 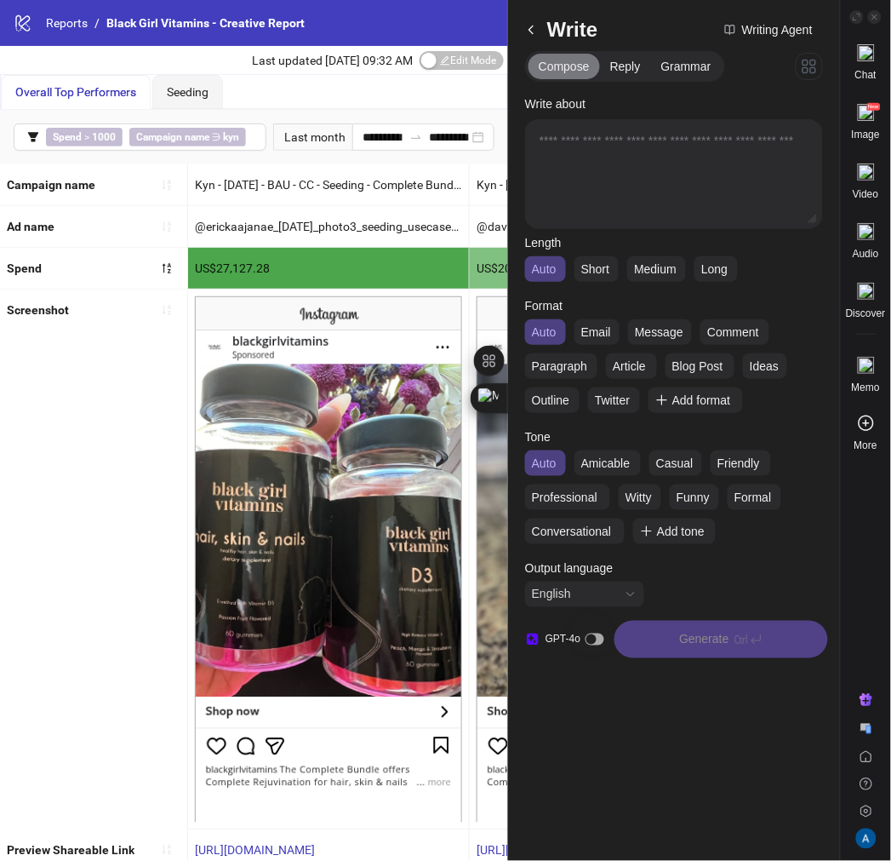 What do you see at coordinates (33, 137) in the screenshot?
I see `span: filter` at bounding box center [33, 137].